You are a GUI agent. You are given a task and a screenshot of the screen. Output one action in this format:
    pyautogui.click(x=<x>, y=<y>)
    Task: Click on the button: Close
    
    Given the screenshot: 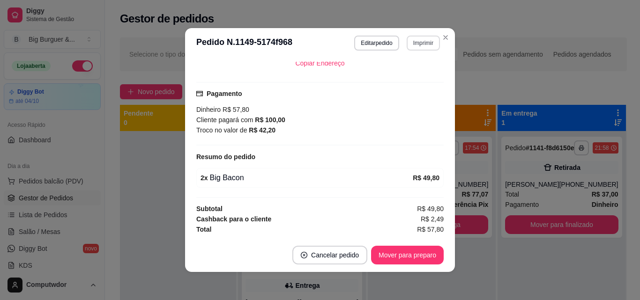 What is the action you would take?
    pyautogui.click(x=446, y=37)
    